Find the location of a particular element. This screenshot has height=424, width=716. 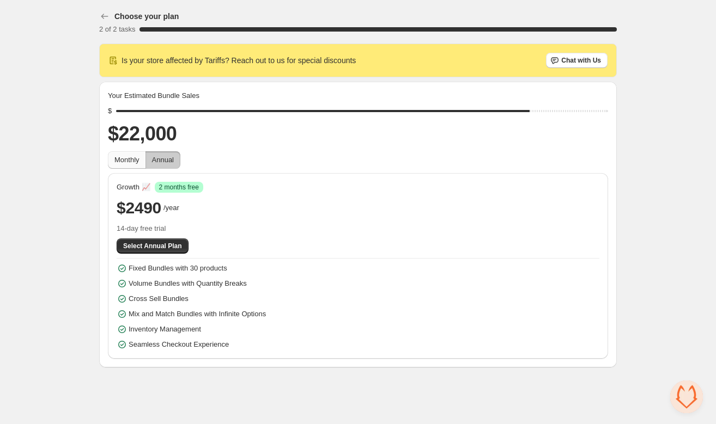

h3: Choose your plan is located at coordinates (147, 16).